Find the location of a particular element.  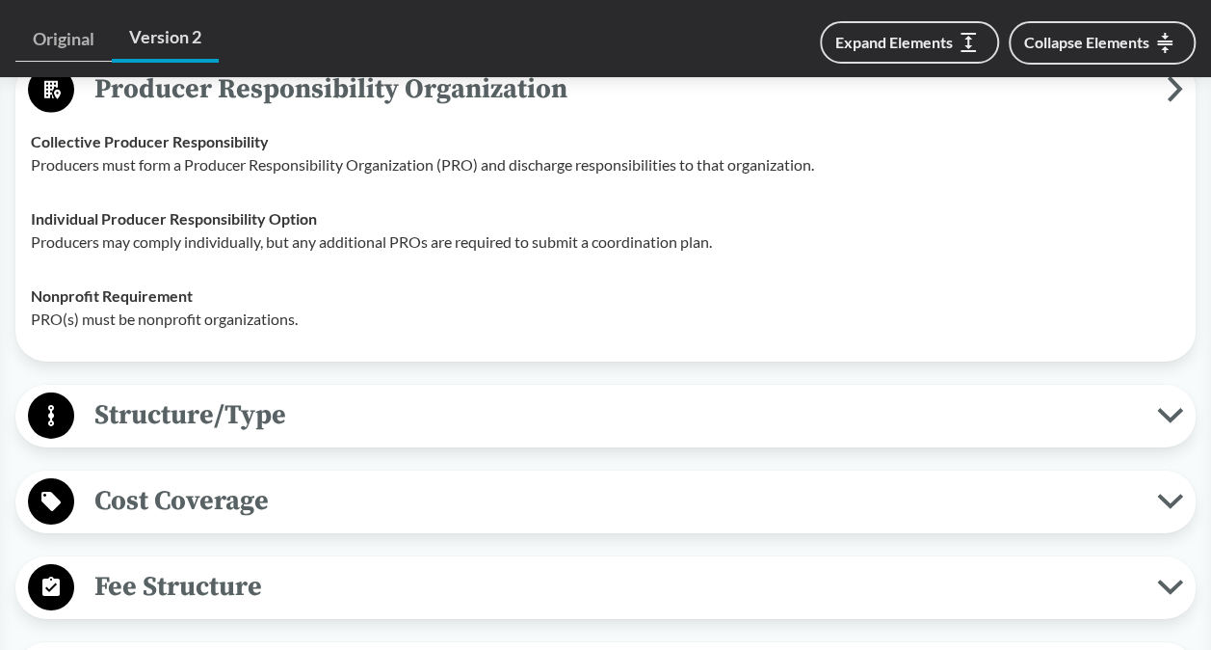

p: Producers may comply individually, but any additional PROs are required to submit a coordination ... is located at coordinates (605, 242).